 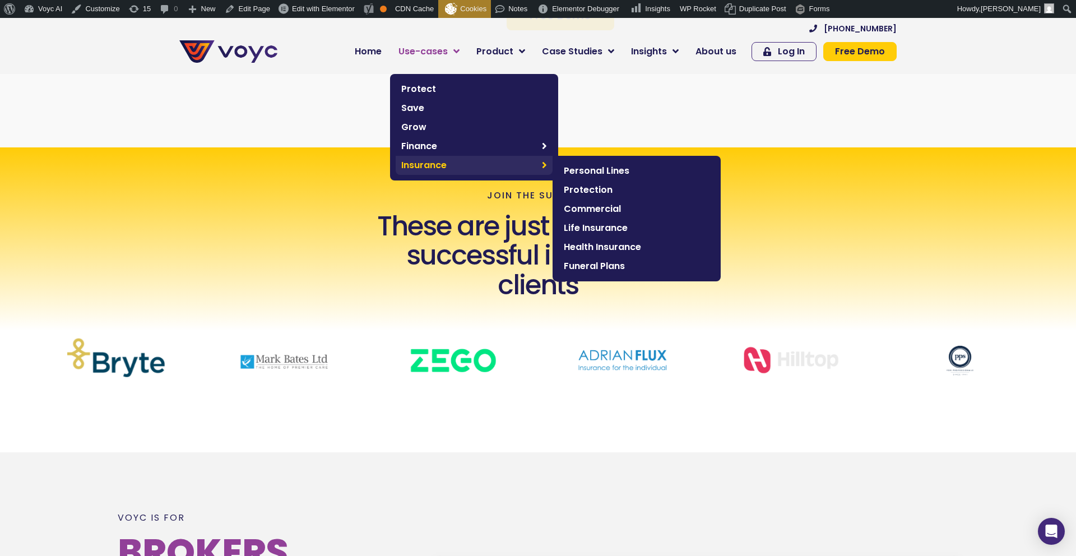 What do you see at coordinates (228, 52) in the screenshot?
I see `img: voyc-full-logo` at bounding box center [228, 52].